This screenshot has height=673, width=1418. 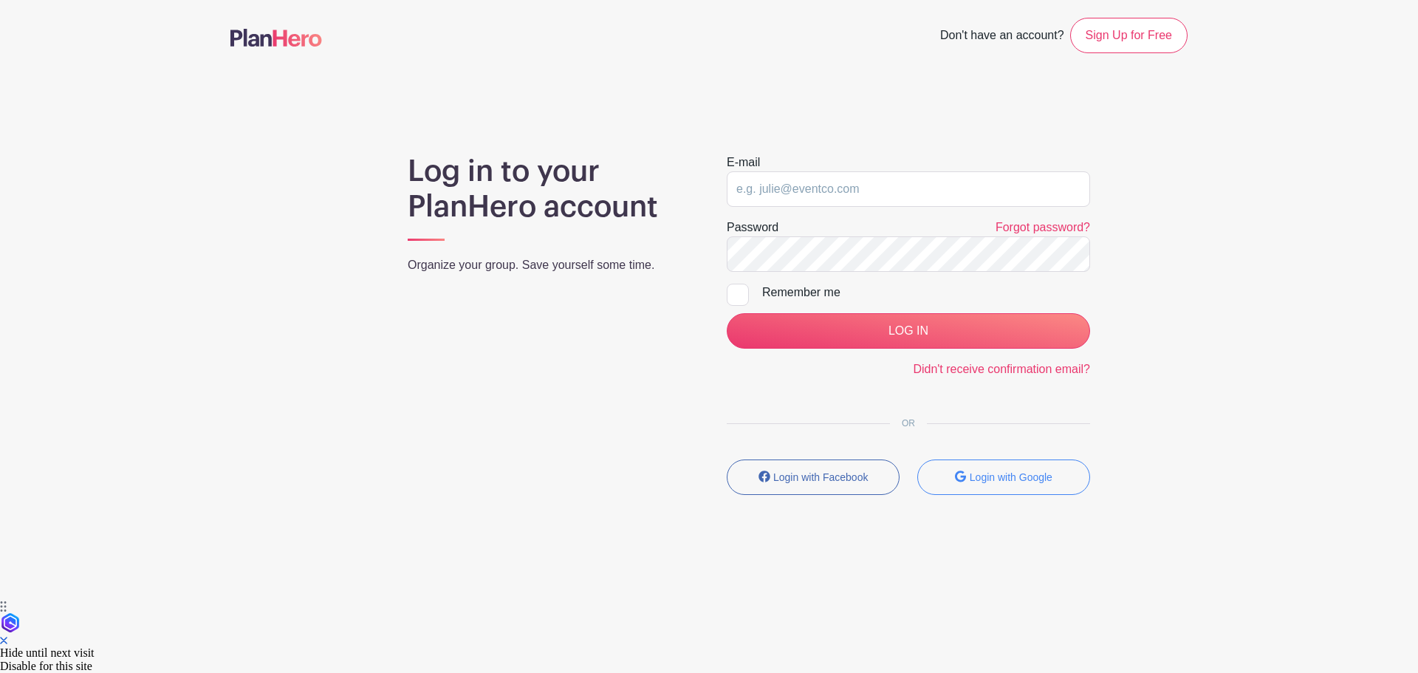 What do you see at coordinates (549, 265) in the screenshot?
I see `p: Organize your group. Save yourself some time.` at bounding box center [549, 265].